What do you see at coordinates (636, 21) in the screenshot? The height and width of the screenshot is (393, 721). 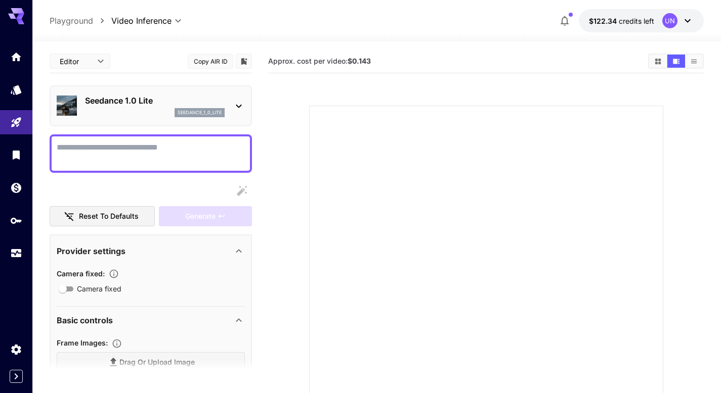 I see `span: credits left` at bounding box center [636, 21].